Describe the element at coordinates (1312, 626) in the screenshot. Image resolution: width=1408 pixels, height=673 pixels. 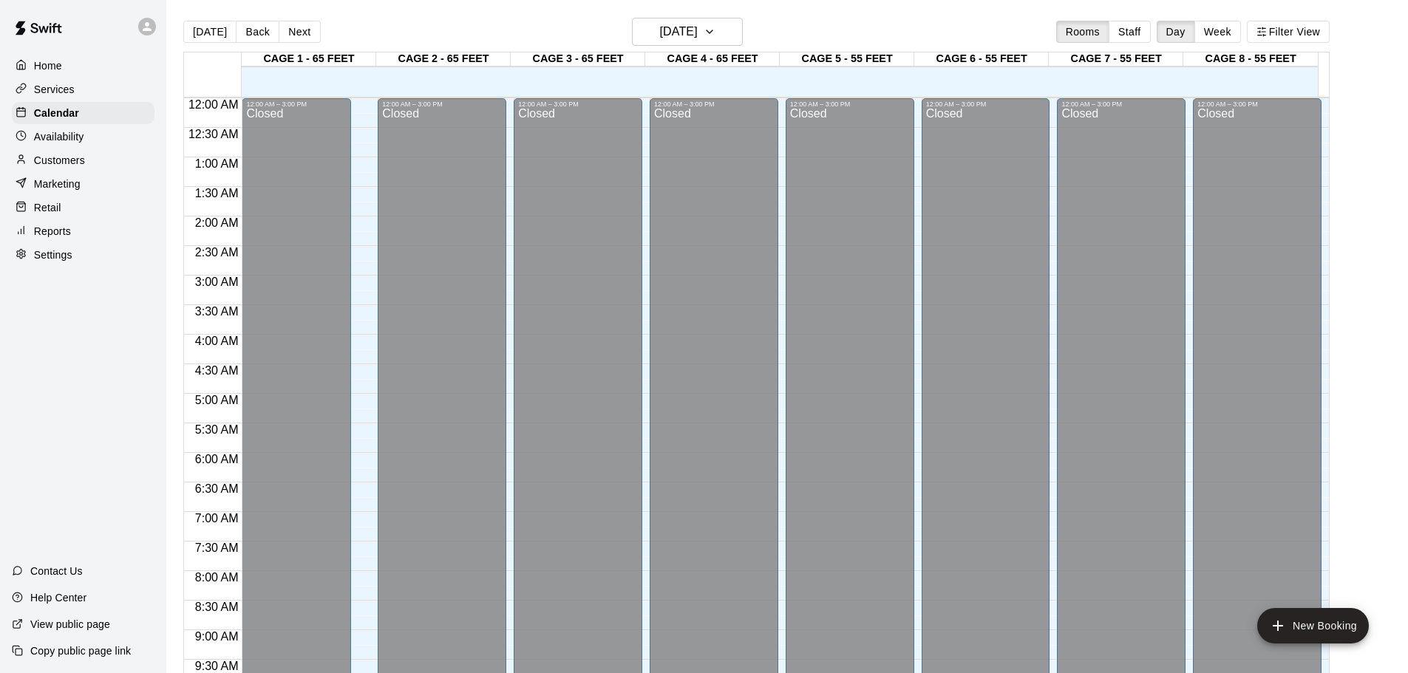
I see `button: add` at that location.